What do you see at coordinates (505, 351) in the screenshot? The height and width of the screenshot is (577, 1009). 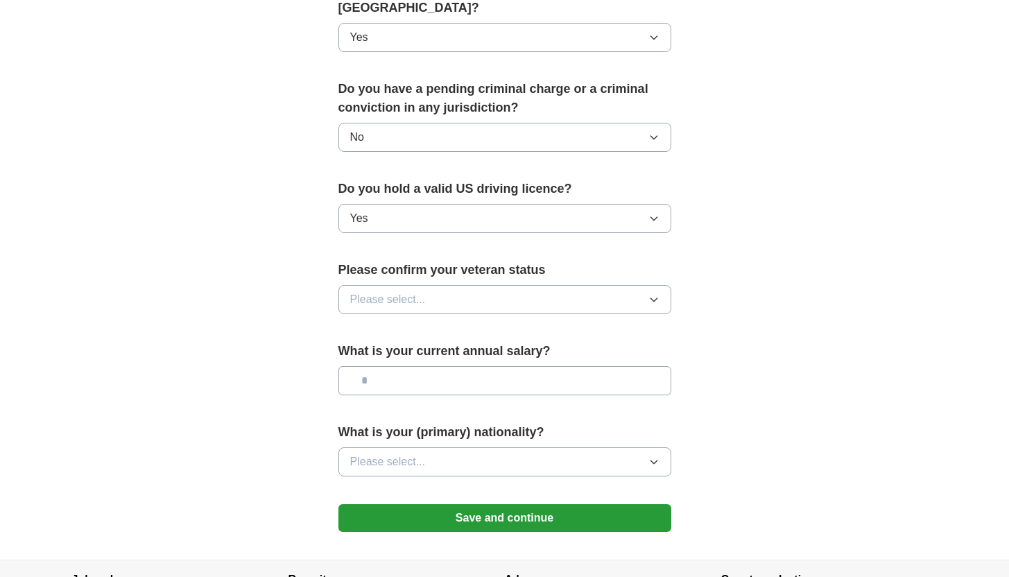 I see `label: What is your current annual salary?` at bounding box center [505, 351].